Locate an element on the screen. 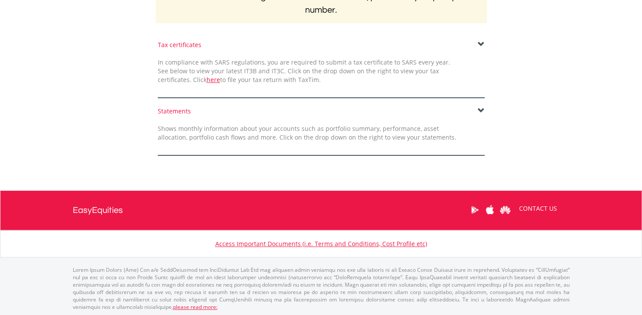 The height and width of the screenshot is (315, 642). p: Lorem Ipsum Dolors (Ame) Con a/e SeddOeiusmod tem InciDiduntut Lab Etd mag aliquaen admin veniamq... is located at coordinates (321, 288).